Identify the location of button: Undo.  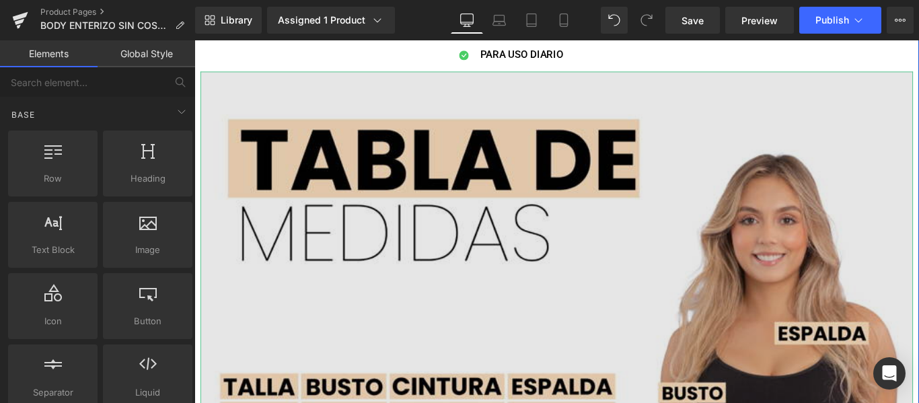
(614, 20).